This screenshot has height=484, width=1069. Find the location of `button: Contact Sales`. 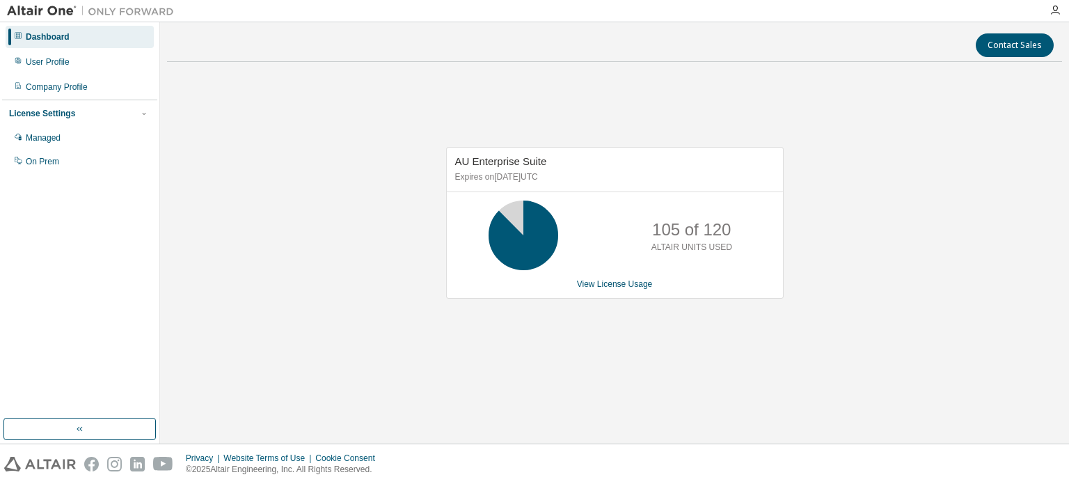

button: Contact Sales is located at coordinates (1014, 45).